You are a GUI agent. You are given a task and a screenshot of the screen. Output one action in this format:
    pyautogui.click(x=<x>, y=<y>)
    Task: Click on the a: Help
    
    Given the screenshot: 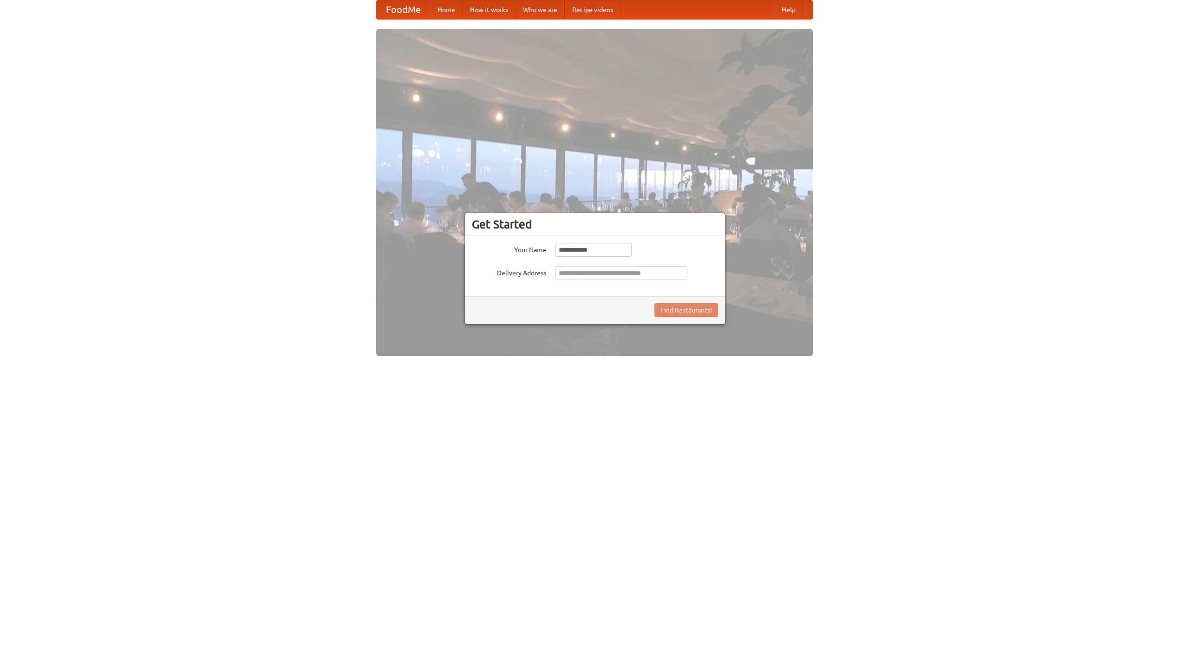 What is the action you would take?
    pyautogui.click(x=789, y=10)
    